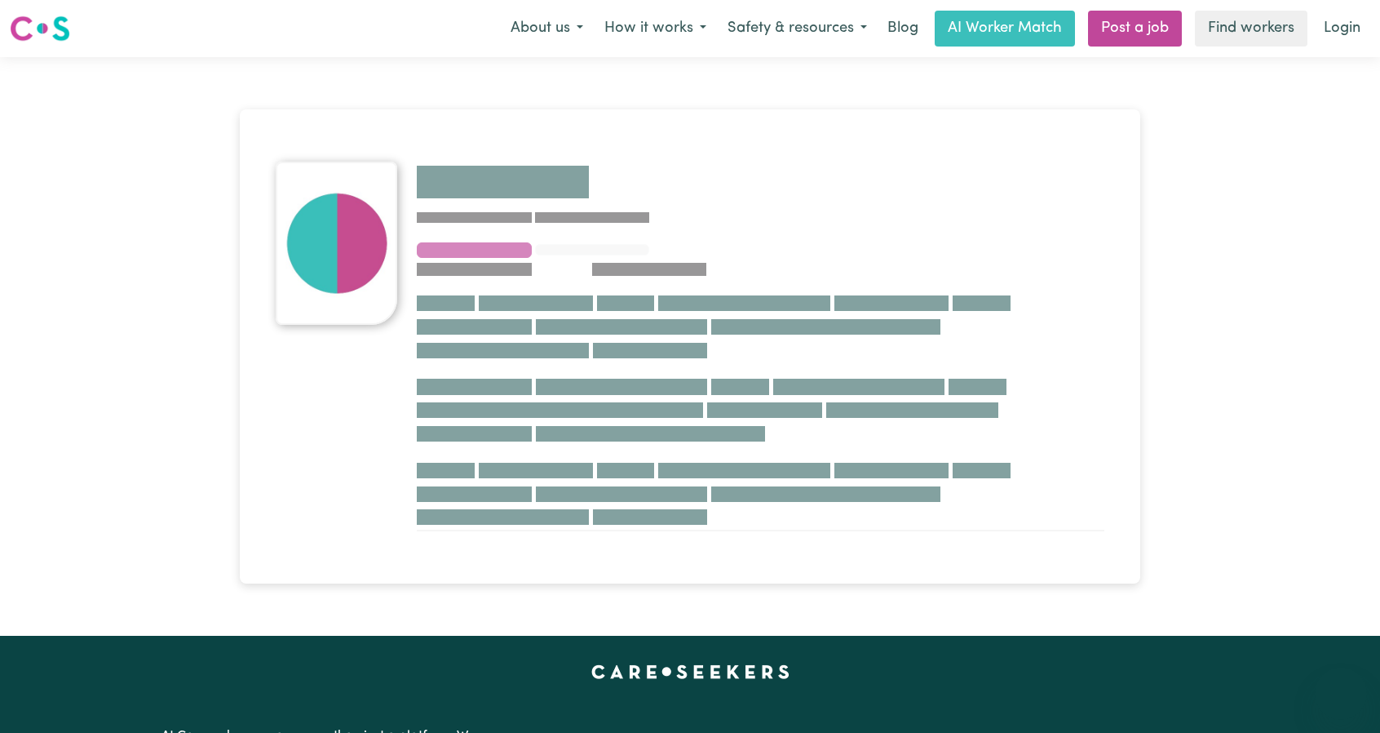 The image size is (1380, 733). What do you see at coordinates (1342, 29) in the screenshot?
I see `a: Login` at bounding box center [1342, 29].